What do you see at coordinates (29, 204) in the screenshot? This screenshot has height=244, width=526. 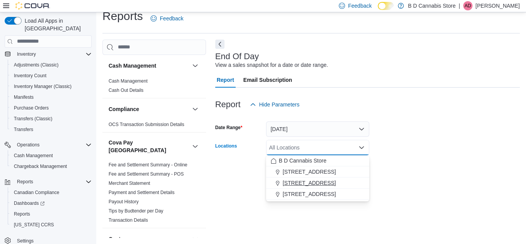 I see `span: Dashboards` at bounding box center [29, 204].